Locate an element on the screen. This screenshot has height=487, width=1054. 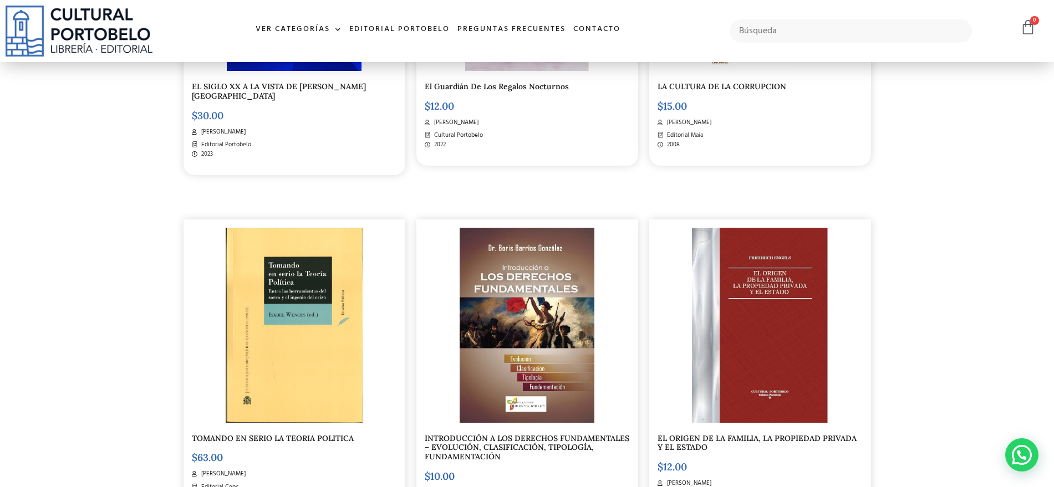
div: WhatsApp contact is located at coordinates (1022, 455).